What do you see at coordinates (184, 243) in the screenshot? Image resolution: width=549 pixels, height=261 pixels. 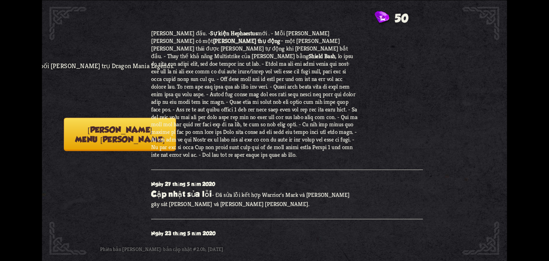 I see `font: Bản cập nhật nhỏ` at bounding box center [184, 243].